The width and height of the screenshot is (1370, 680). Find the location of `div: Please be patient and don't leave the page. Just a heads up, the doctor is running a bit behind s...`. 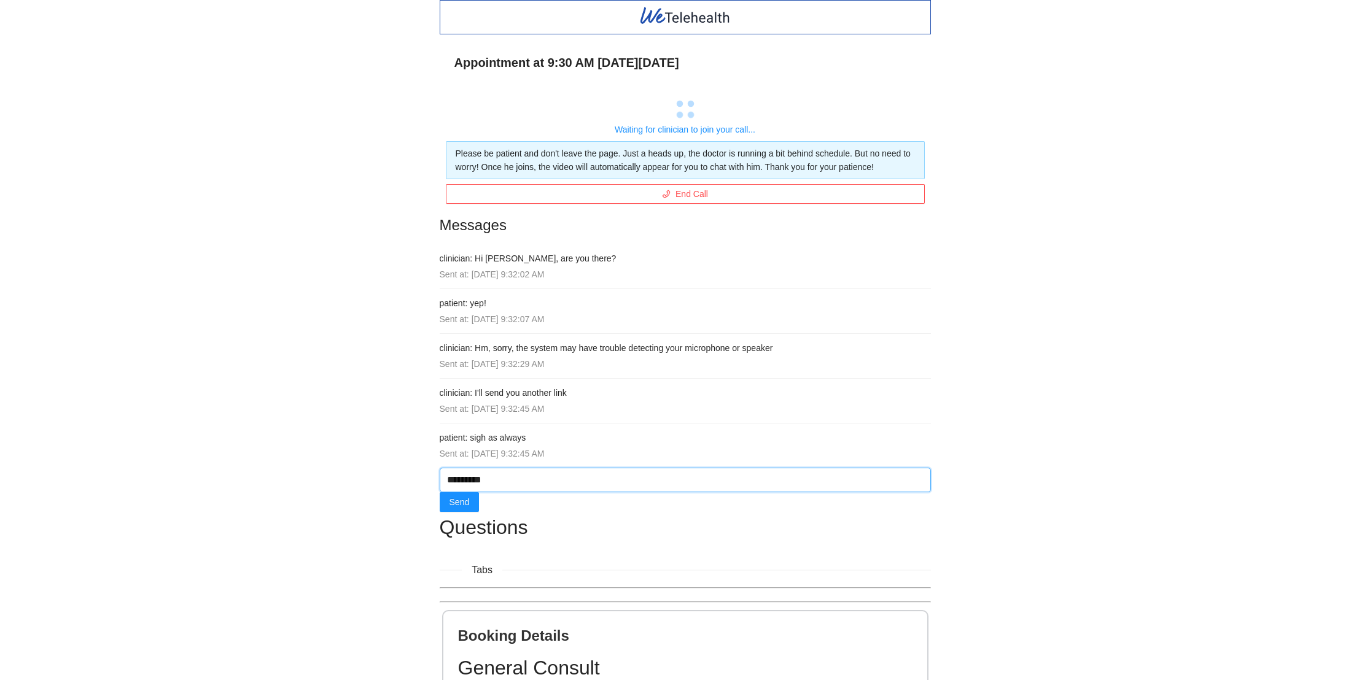

div: Please be patient and don't leave the page. Just a heads up, the doctor is running a bit behind s... is located at coordinates (685, 160).